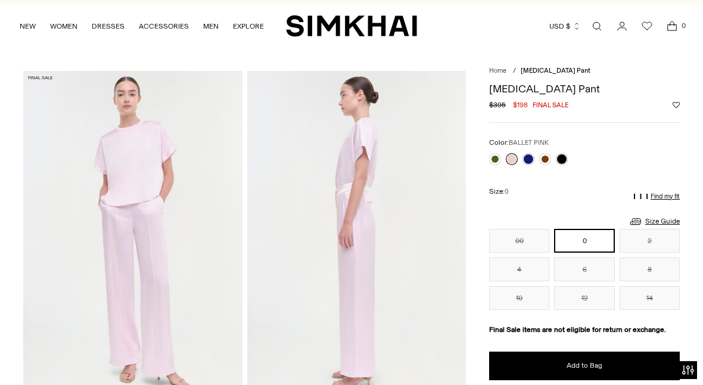 Image resolution: width=703 pixels, height=385 pixels. I want to click on a: DRESSES, so click(108, 26).